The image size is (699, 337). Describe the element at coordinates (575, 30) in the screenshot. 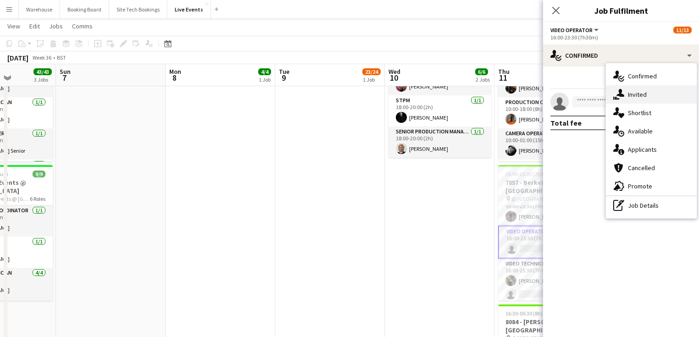

I see `button: Video Operator` at that location.